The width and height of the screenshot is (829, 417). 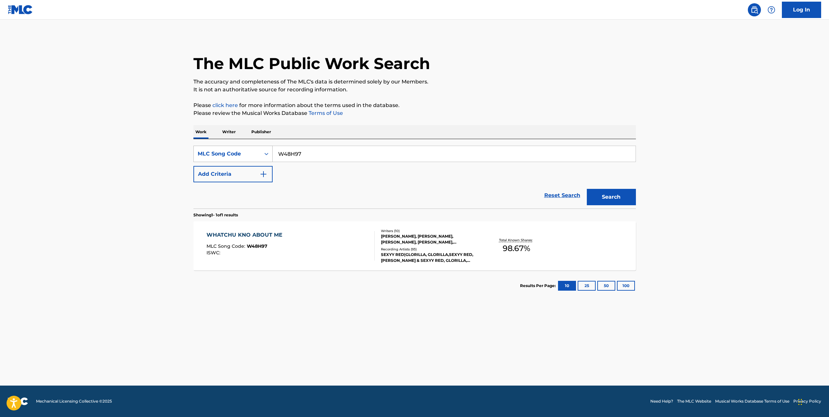 I want to click on div: MLC Song Code, so click(x=227, y=154).